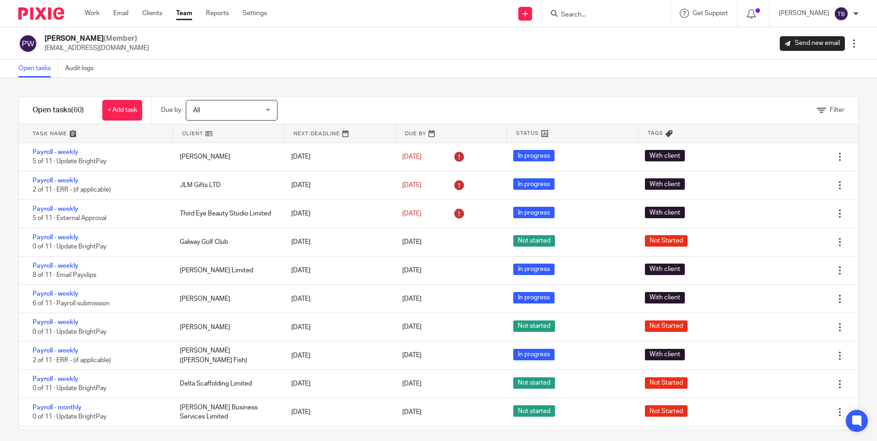 The height and width of the screenshot is (441, 877). I want to click on a: Audit logs, so click(83, 68).